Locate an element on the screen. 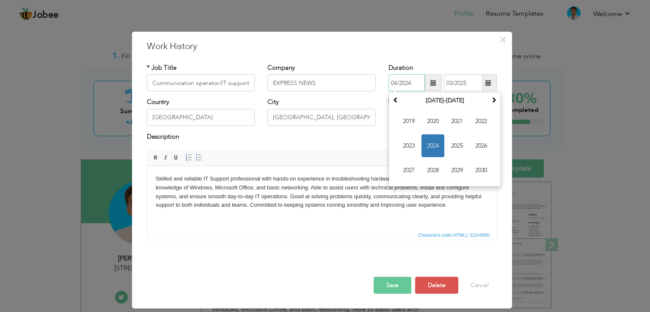 The width and height of the screenshot is (650, 312). a: Insert/Remove Bulleted List is located at coordinates (199, 158).